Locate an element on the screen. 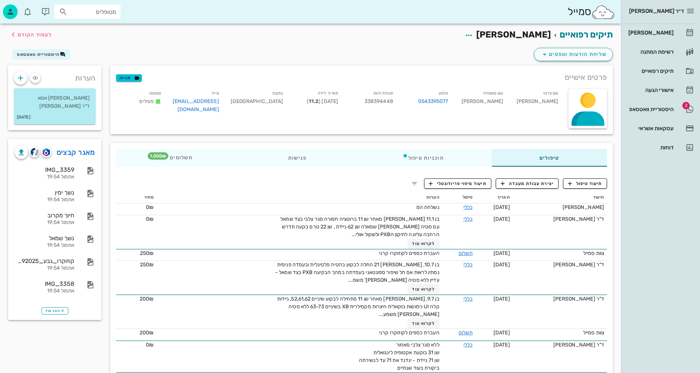 This screenshot has width=700, height=373. button: יצירת עבודת מעבדה is located at coordinates (527, 183).